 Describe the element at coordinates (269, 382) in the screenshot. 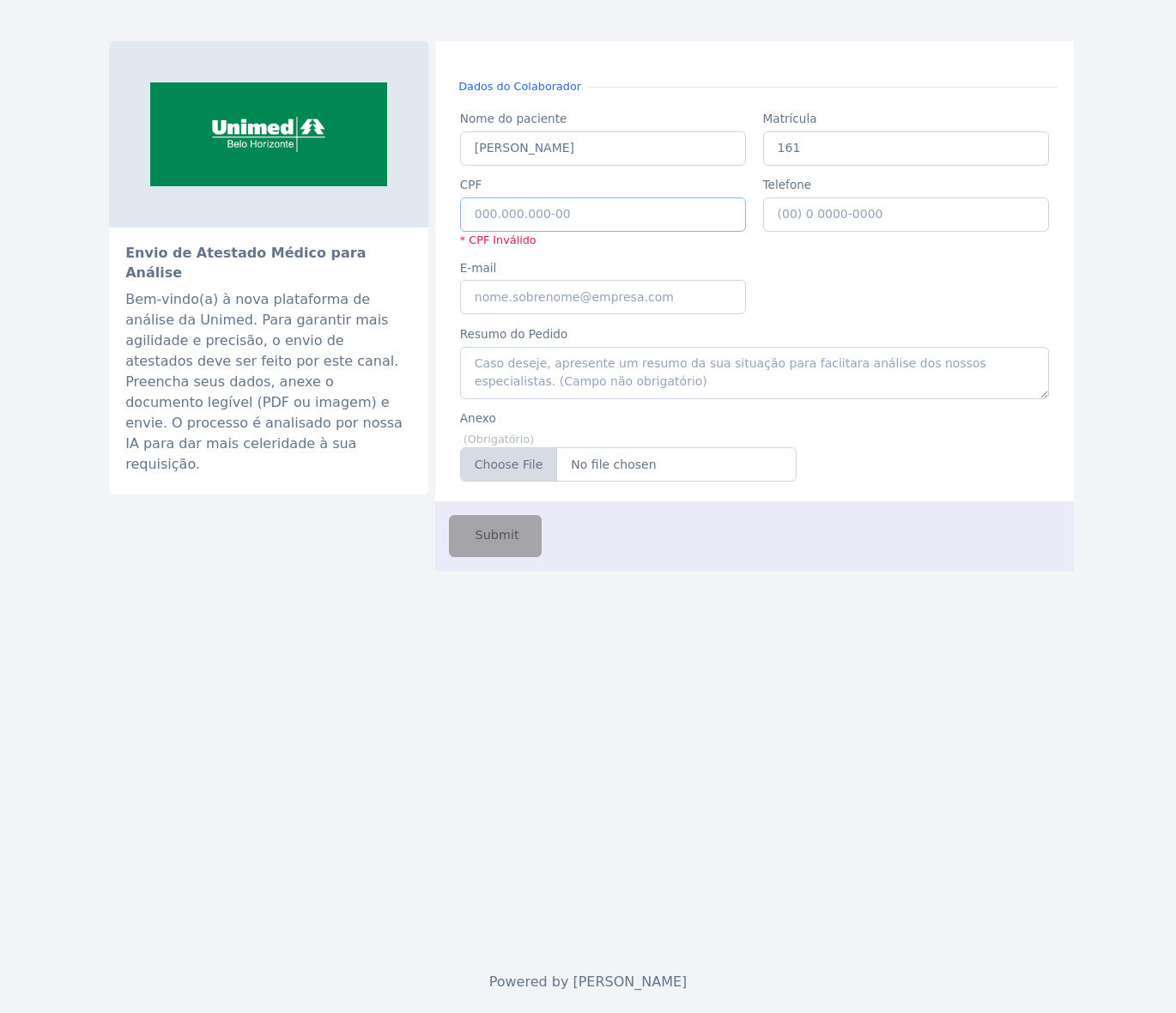

I see `div: Bem-vindo(a) à nova plataforma de análise da Unimed. Para garantir mais agilidade e precisão, o e...` at that location.